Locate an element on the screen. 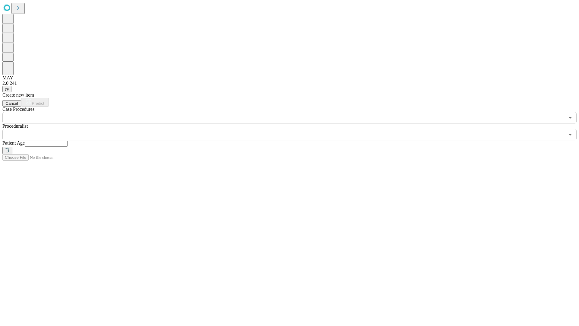 The image size is (579, 326). button: Cancel is located at coordinates (12, 103).